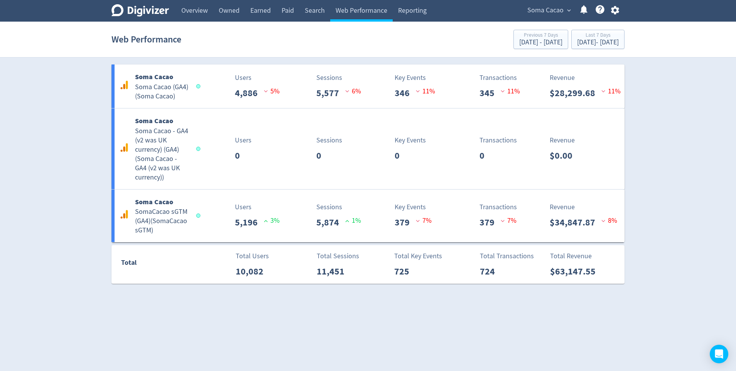  I want to click on p: 346, so click(405, 93).